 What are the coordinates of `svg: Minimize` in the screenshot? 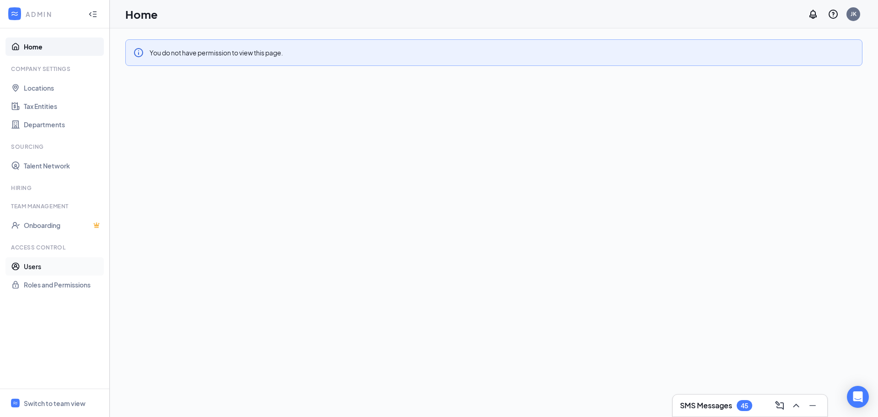 It's located at (813, 405).